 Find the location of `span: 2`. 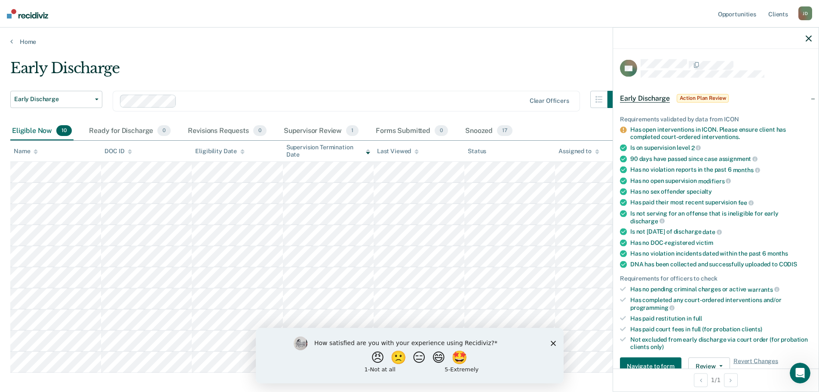

span: 2 is located at coordinates (696, 147).